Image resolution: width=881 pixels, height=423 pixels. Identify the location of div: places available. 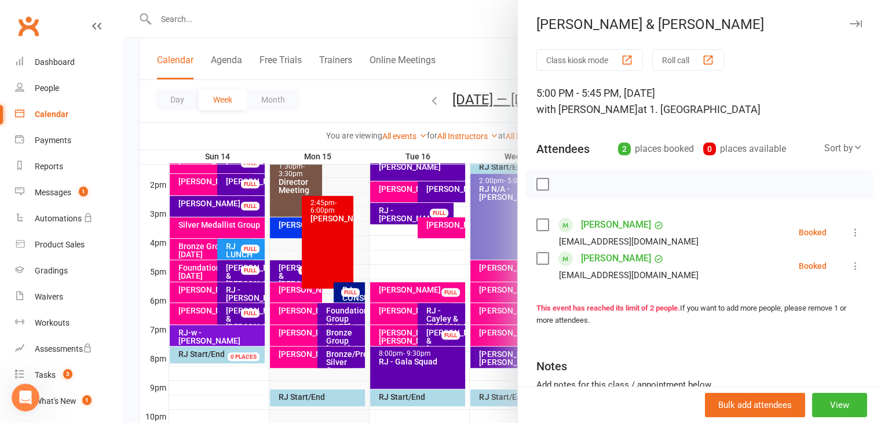
(744, 149).